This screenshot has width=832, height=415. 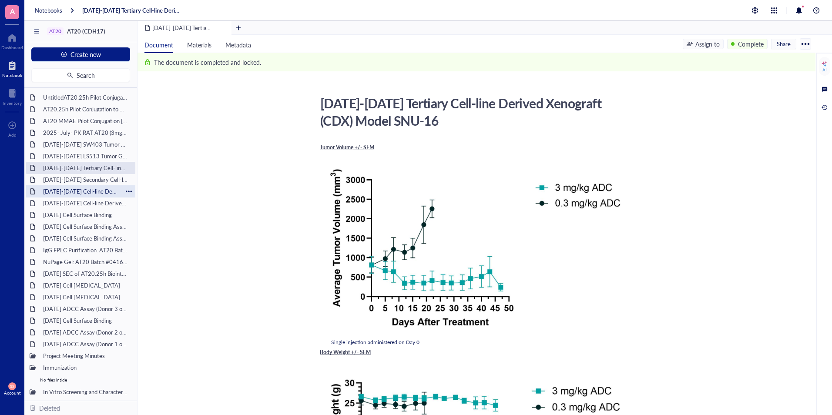 What do you see at coordinates (85, 356) in the screenshot?
I see `div: Project Meeting Minutes` at bounding box center [85, 356].